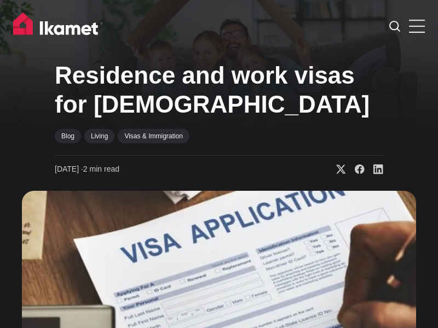 The image size is (438, 328). Describe the element at coordinates (58, 26) in the screenshot. I see `img: Ikamet home` at that location.